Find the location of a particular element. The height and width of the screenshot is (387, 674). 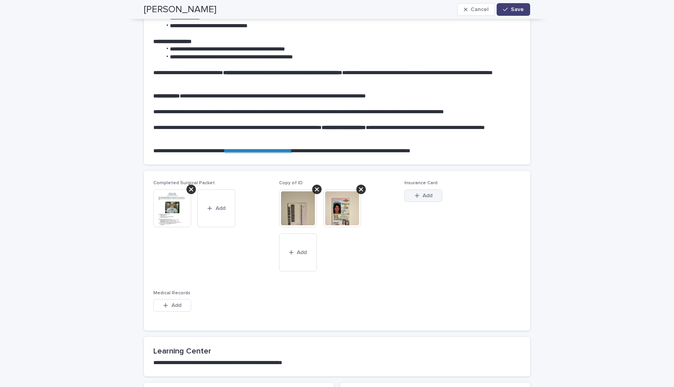

span: Copy of ID is located at coordinates (291, 183).